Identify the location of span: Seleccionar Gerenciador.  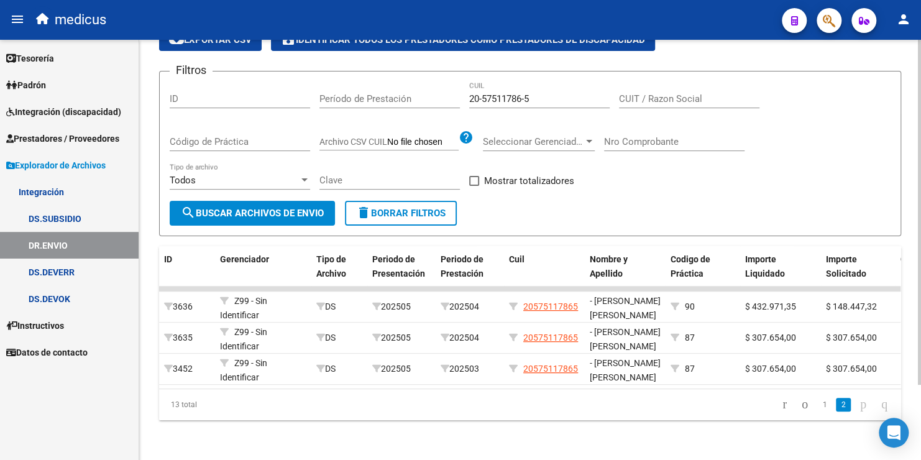
(533, 142).